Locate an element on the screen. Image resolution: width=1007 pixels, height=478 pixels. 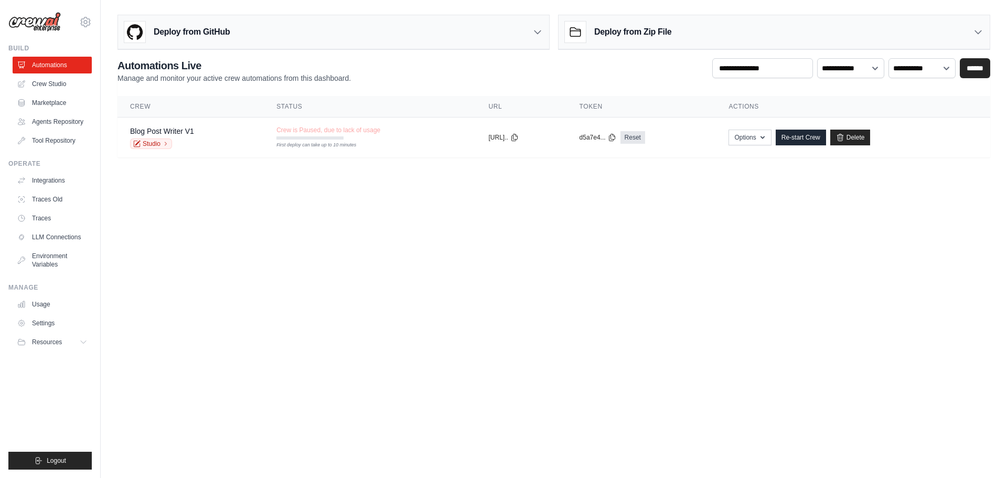
a: Reset is located at coordinates (633, 137).